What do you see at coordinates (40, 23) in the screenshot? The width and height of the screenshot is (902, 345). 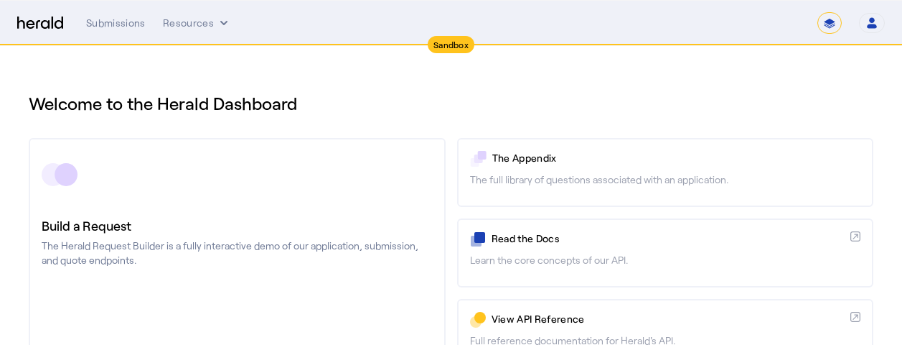 I see `img: Herald Logo` at bounding box center [40, 23].